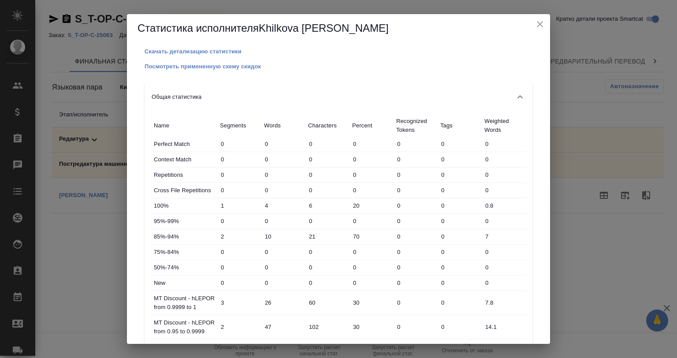  Describe the element at coordinates (185, 267) in the screenshot. I see `p: 50%-74%` at that location.